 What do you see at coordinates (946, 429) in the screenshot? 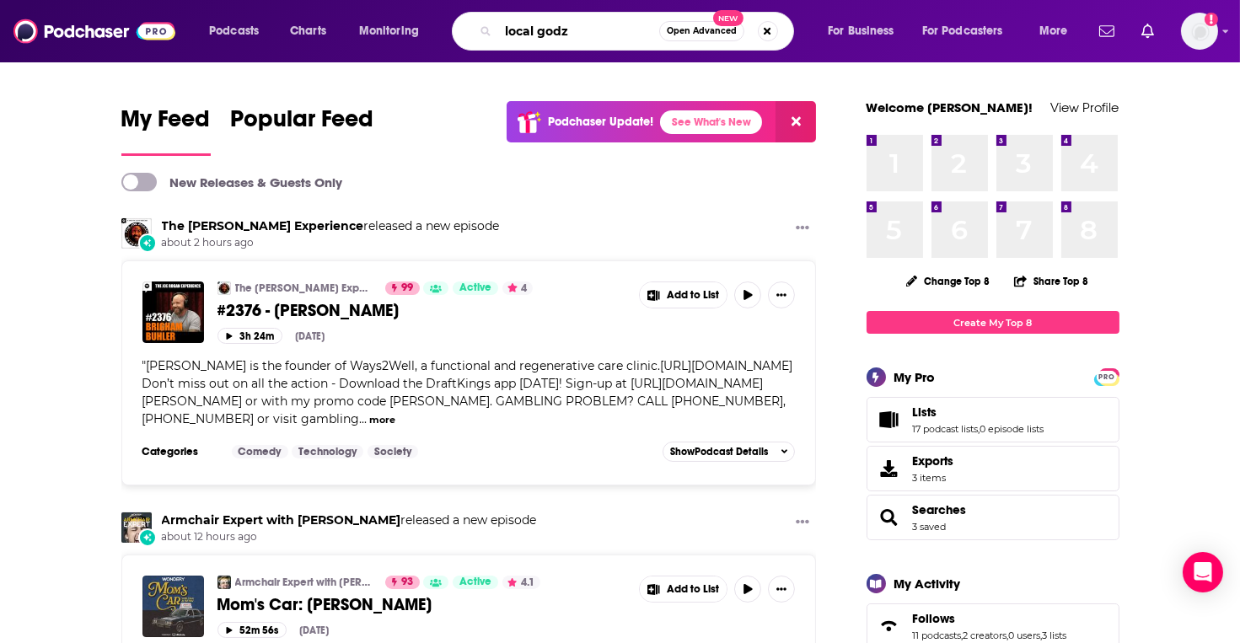
I see `a: 17 podcast lists` at bounding box center [946, 429].